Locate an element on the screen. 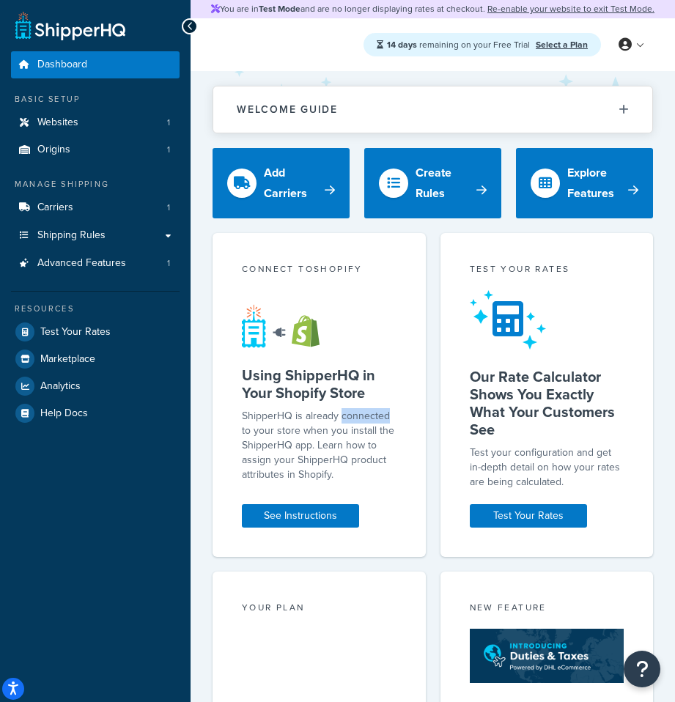 The image size is (675, 702). li: Marketplace is located at coordinates (95, 359).